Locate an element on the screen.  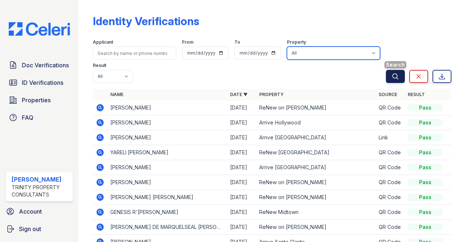
span: FAQ is located at coordinates (28, 118).